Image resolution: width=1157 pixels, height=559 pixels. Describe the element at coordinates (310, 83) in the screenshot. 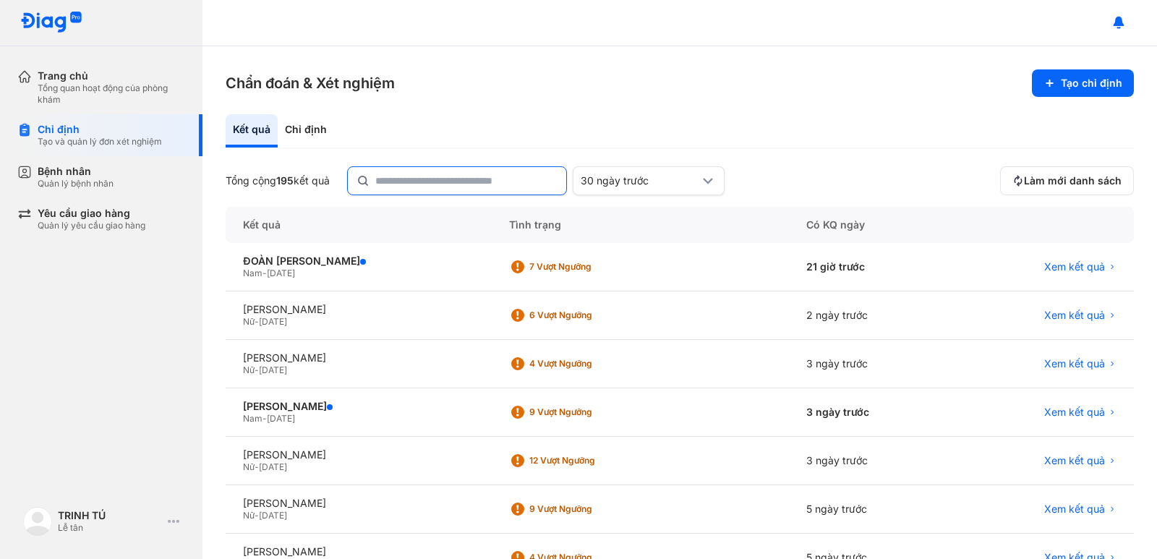

I see `h3: Chẩn đoán & Xét nghiệm` at that location.